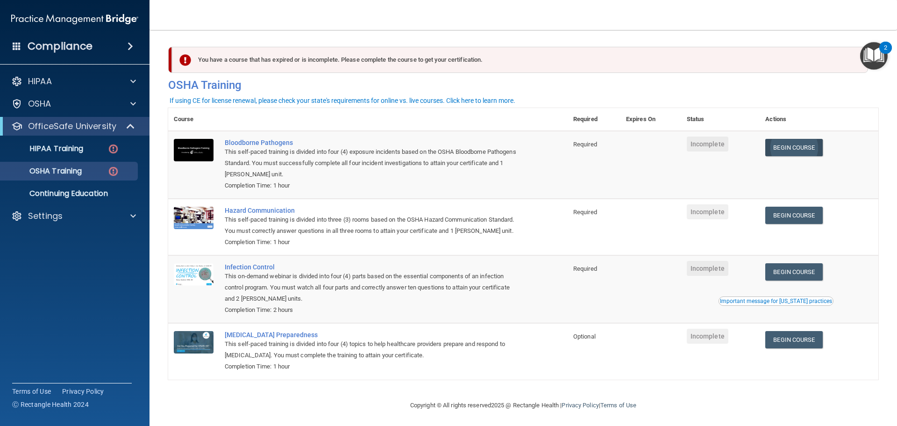 This screenshot has height=426, width=897. I want to click on div: Completion Time: 2 hours, so click(373, 310).